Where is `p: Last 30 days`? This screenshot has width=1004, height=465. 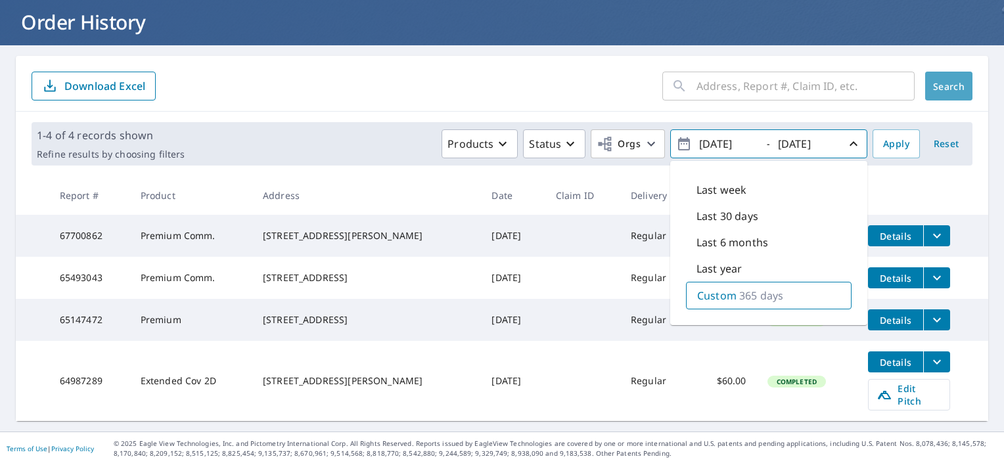 p: Last 30 days is located at coordinates (727, 216).